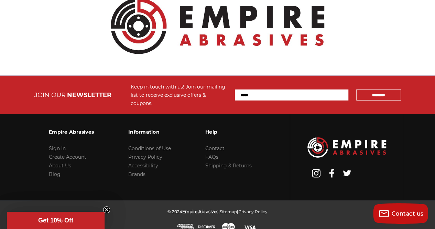  I want to click on button: Close teaser, so click(107, 210).